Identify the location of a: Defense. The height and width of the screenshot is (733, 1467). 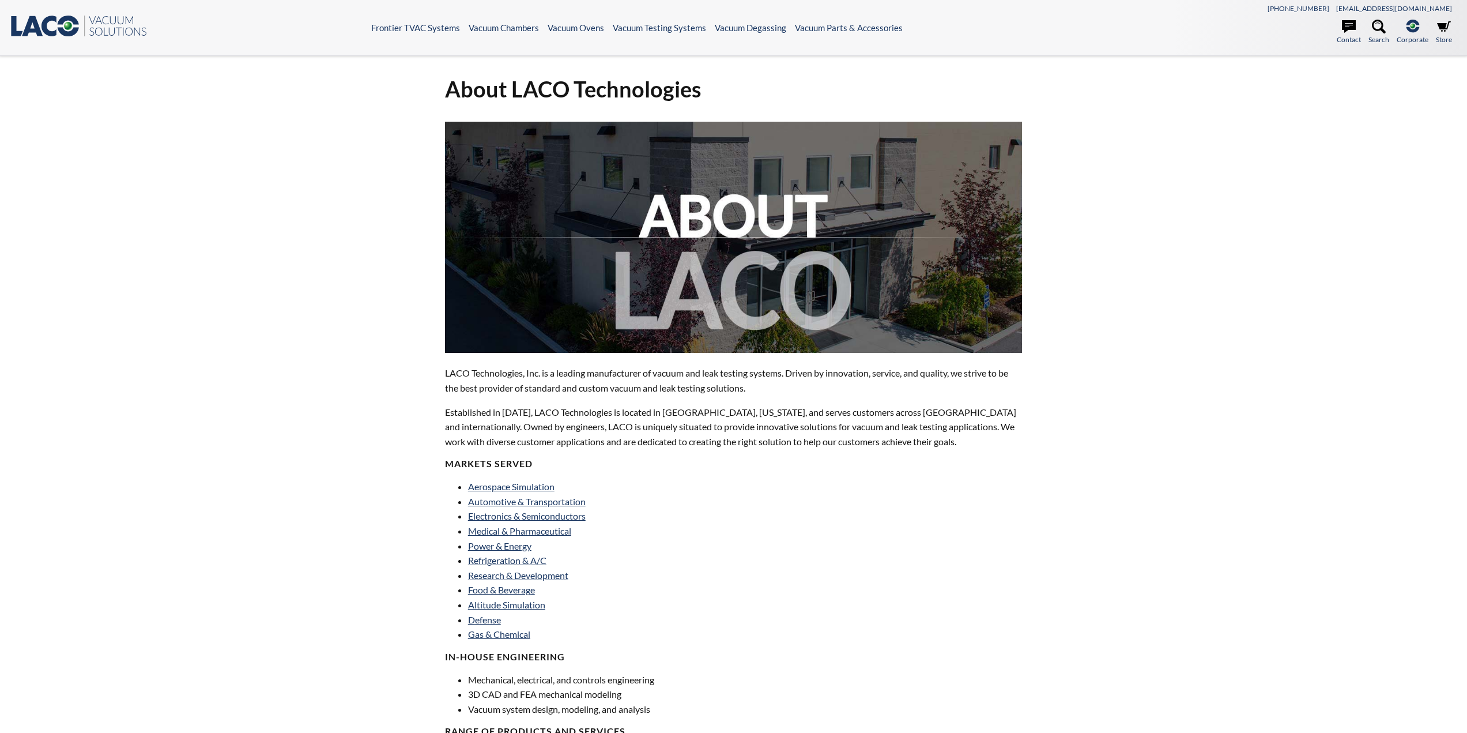
(484, 619).